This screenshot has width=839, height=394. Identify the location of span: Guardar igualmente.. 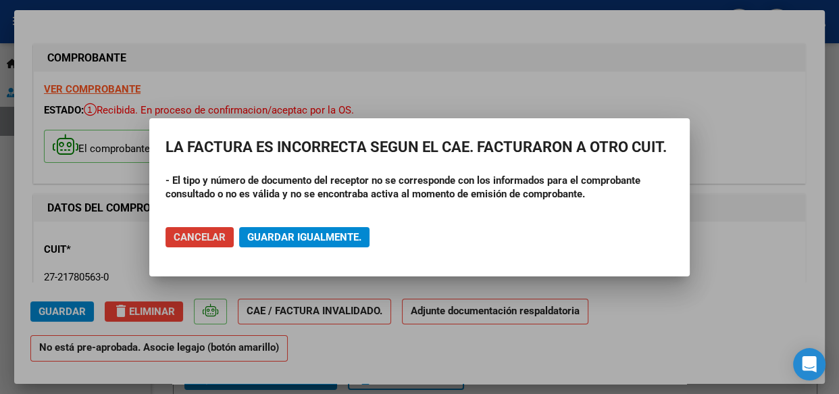
(304, 237).